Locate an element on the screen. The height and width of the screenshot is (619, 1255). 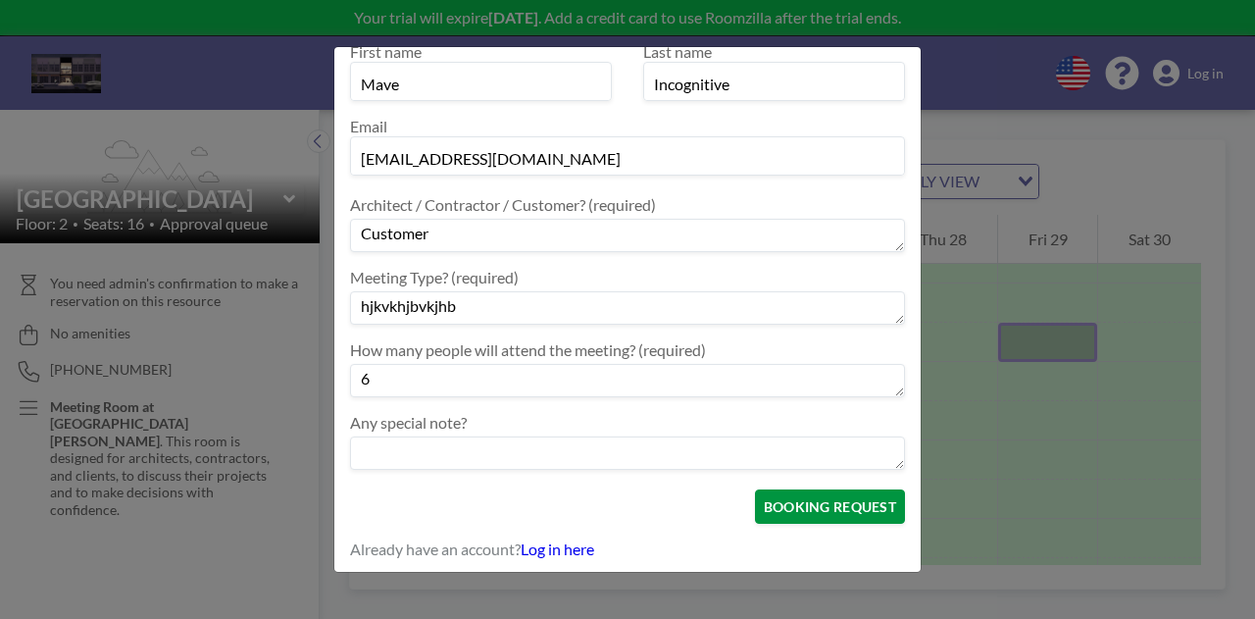
label: Any special note? is located at coordinates (408, 422).